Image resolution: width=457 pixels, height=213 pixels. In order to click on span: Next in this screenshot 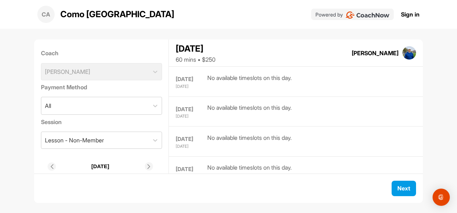, I will do `click(404, 189)`.